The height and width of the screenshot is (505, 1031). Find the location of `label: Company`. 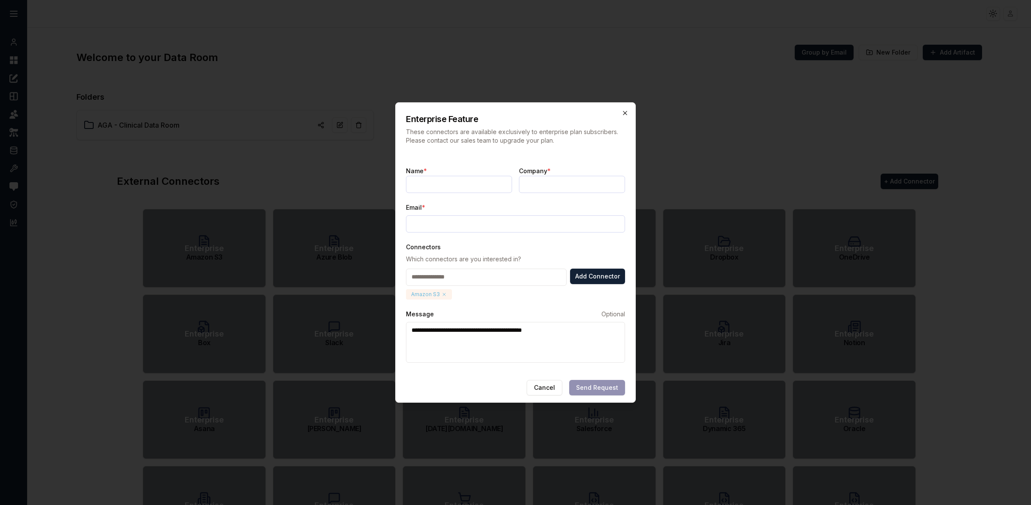

label: Company is located at coordinates (535, 170).